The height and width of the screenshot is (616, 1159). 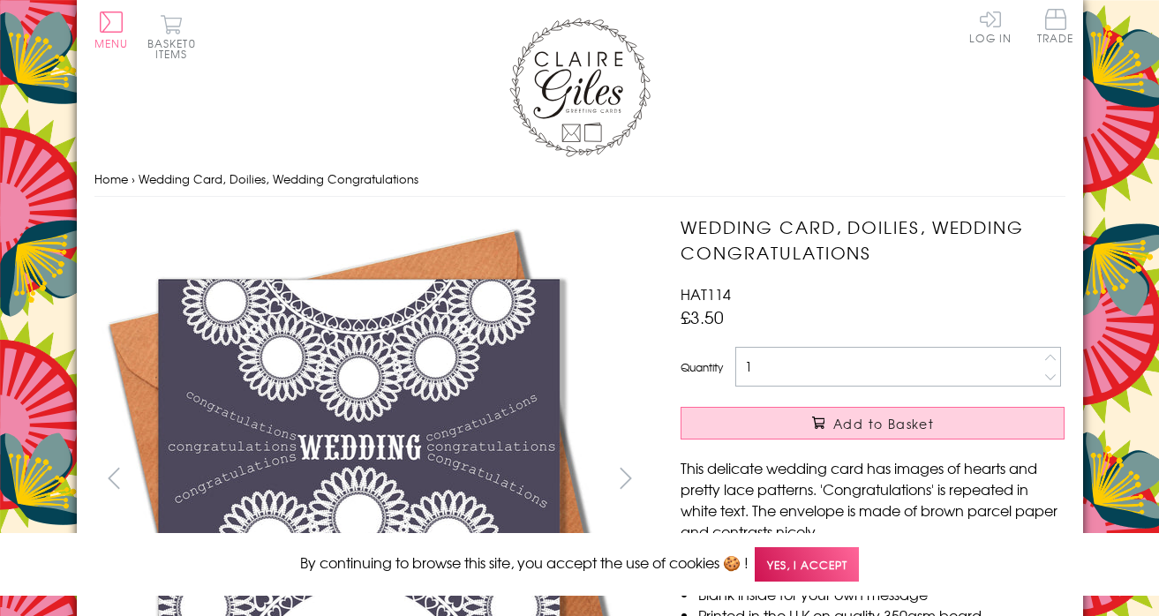 I want to click on span: HAT114, so click(x=705, y=294).